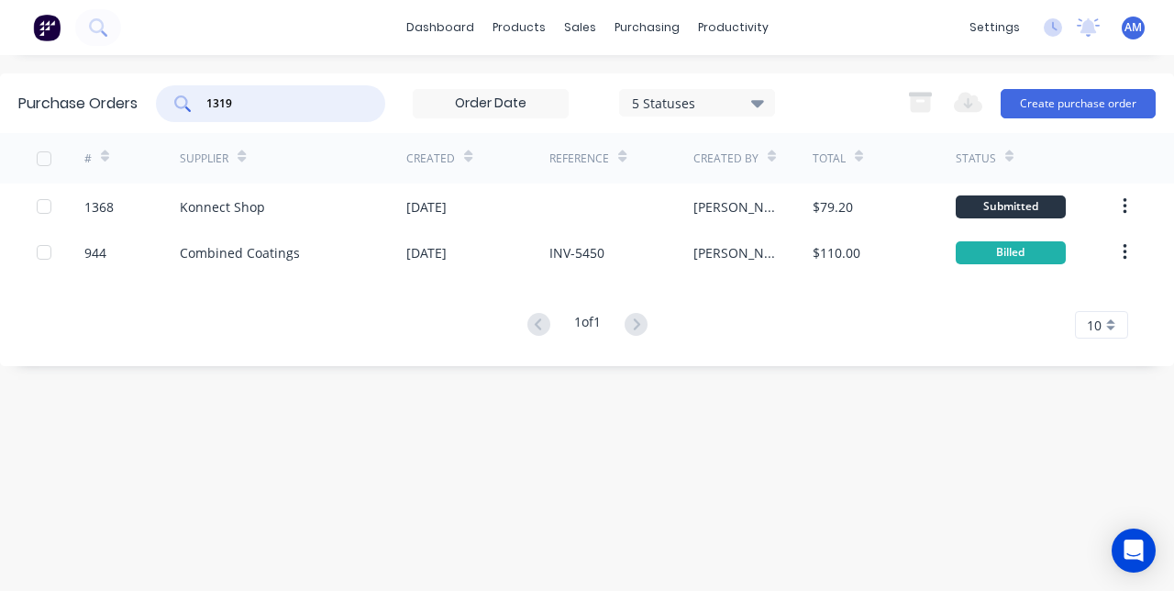  What do you see at coordinates (1094, 325) in the screenshot?
I see `span: 10` at bounding box center [1094, 325].